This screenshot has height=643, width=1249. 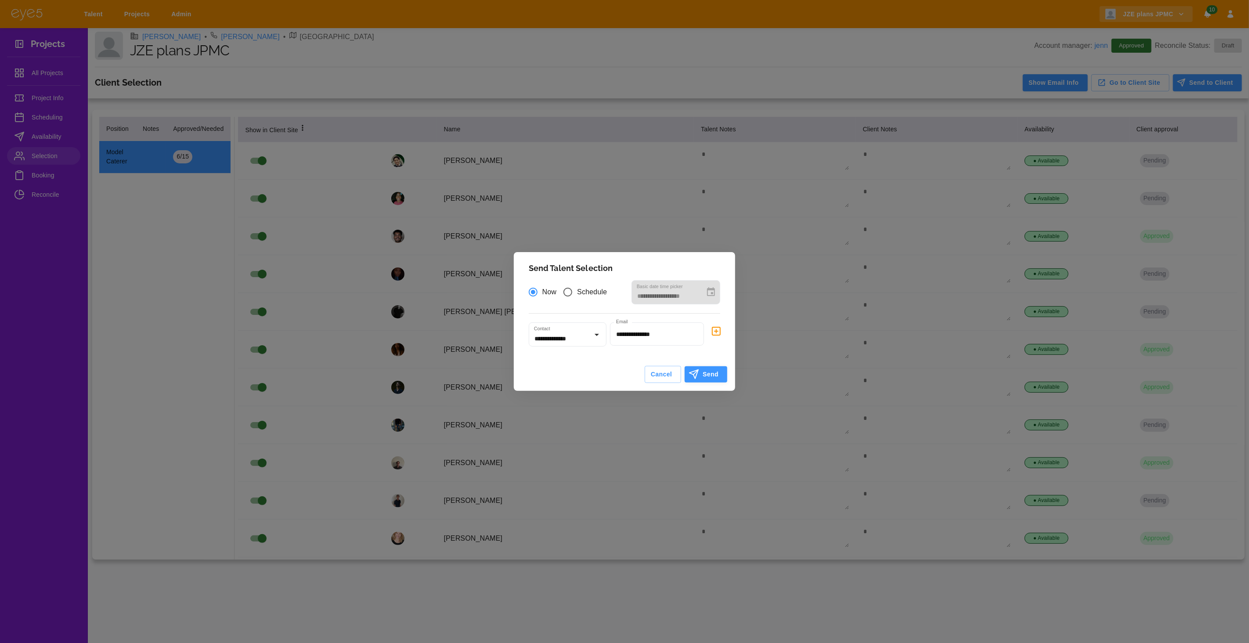 I want to click on span: Now, so click(x=550, y=292).